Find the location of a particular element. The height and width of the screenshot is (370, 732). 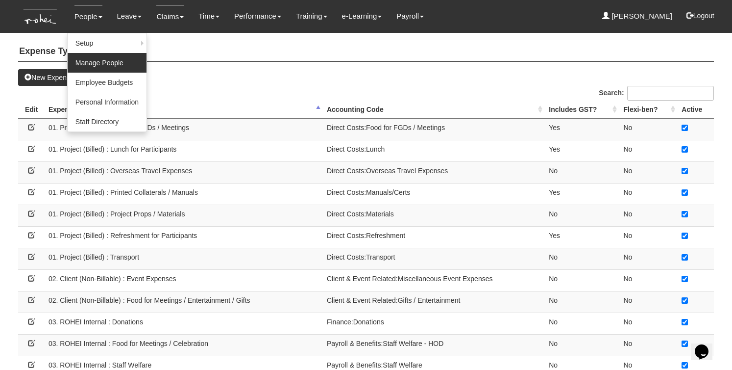

td: Finance:Donations is located at coordinates (434, 323).